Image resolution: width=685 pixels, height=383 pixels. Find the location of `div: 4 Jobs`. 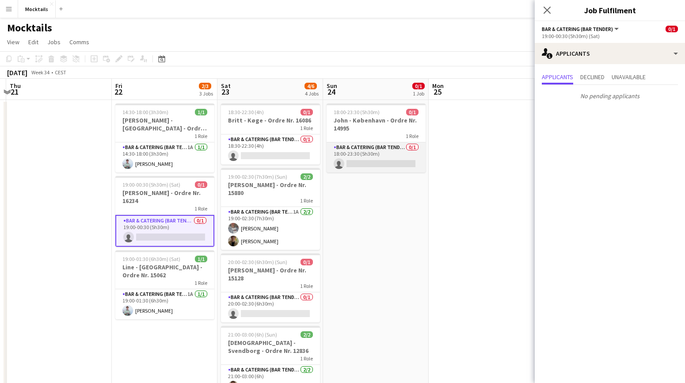

div: 4 Jobs is located at coordinates (312, 93).